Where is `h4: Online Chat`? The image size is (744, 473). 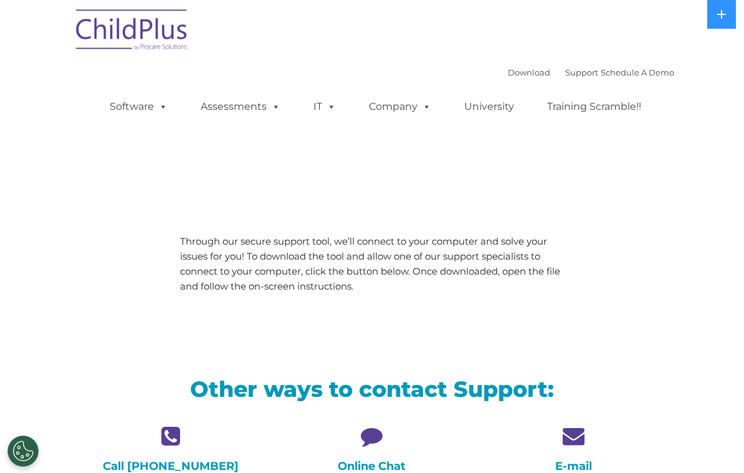
h4: Online Chat is located at coordinates (372, 466).